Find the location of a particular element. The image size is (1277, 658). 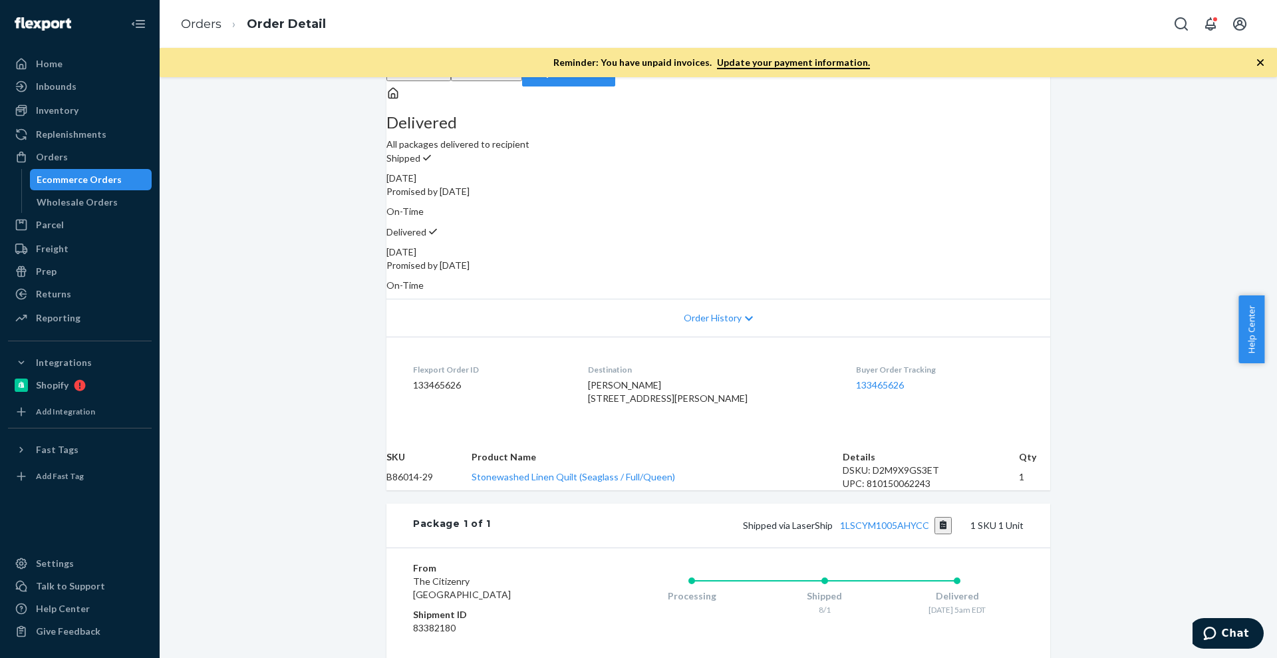

div: Wholesale Orders is located at coordinates (77, 202).